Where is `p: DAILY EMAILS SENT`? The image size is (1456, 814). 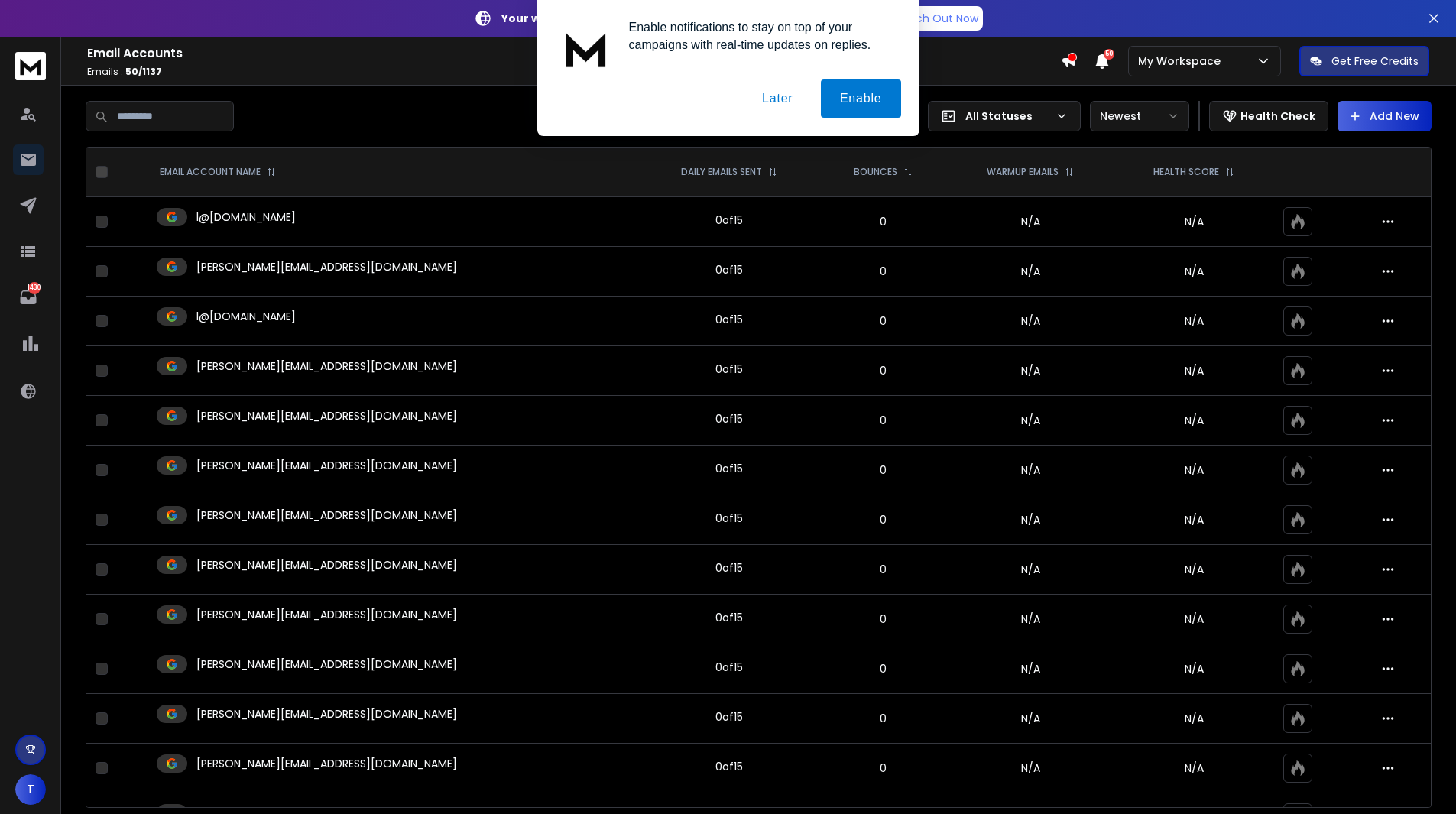
p: DAILY EMAILS SENT is located at coordinates (722, 172).